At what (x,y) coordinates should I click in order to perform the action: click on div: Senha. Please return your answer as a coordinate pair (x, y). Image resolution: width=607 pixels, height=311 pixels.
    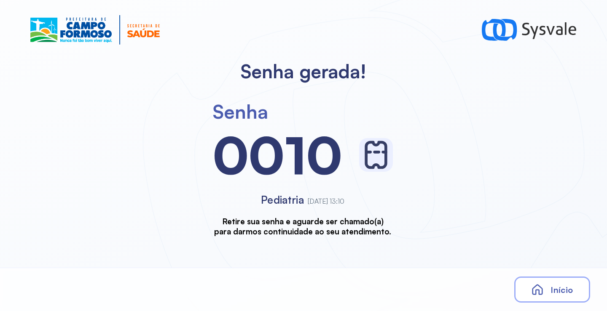
    Looking at the image, I should click on (240, 112).